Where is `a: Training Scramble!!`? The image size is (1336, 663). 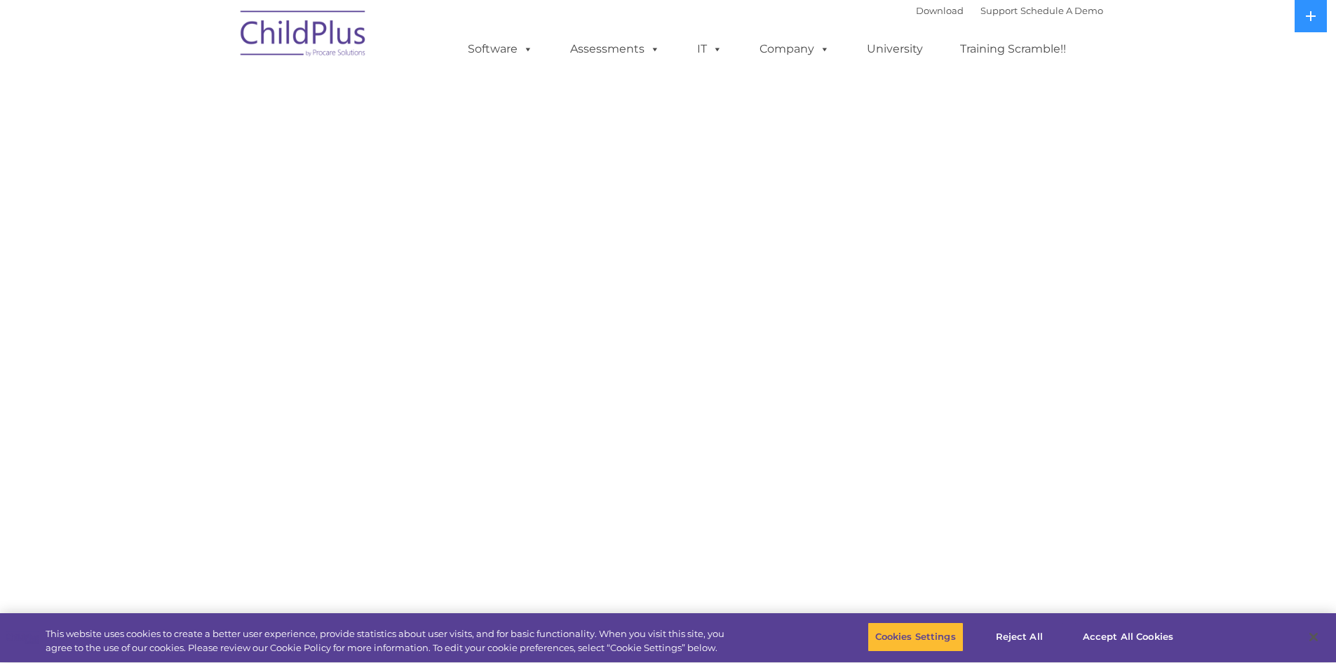 a: Training Scramble!! is located at coordinates (1013, 49).